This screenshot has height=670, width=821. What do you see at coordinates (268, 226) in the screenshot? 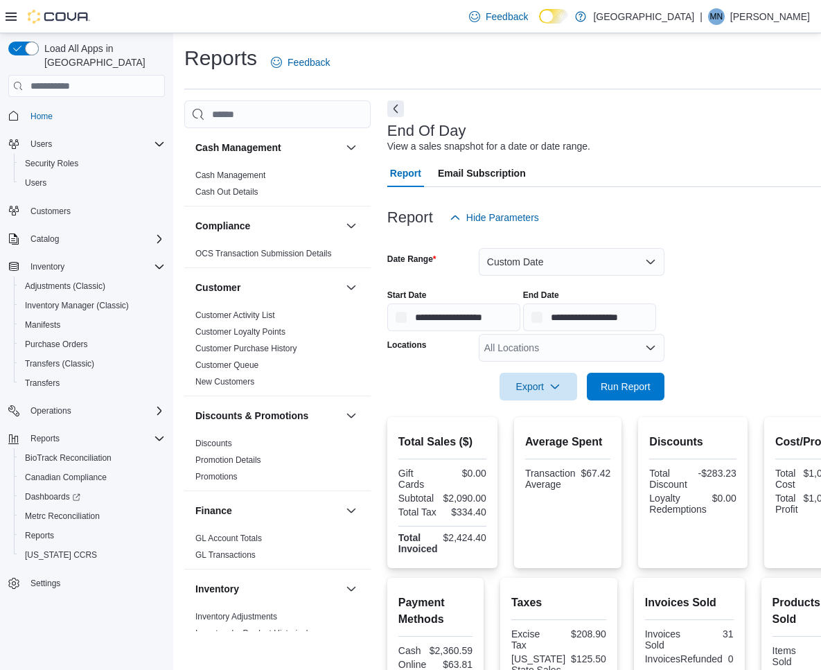
I see `button: Compliance` at bounding box center [268, 226].